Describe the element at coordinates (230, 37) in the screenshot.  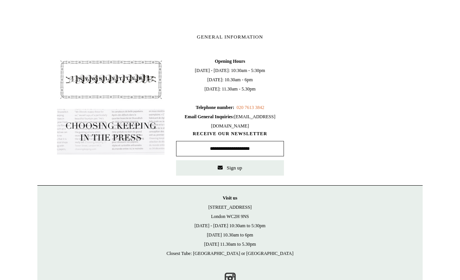
I see `span: GENERAL INFORMATION` at that location.